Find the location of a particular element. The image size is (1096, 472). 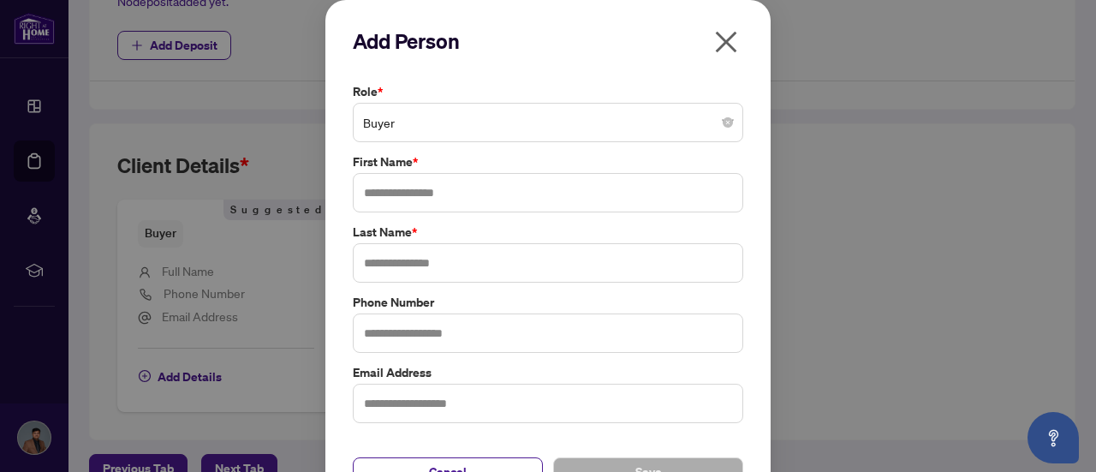

label: Phone Number is located at coordinates (548, 302).